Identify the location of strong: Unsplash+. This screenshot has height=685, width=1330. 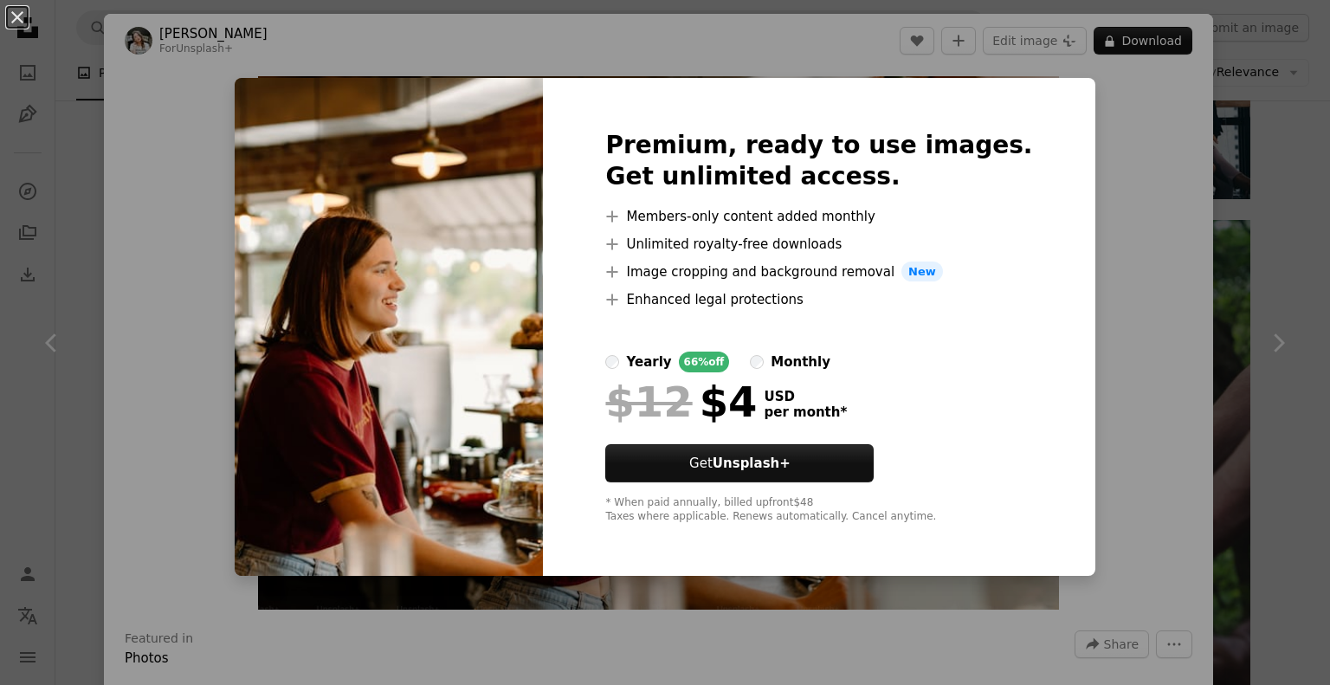
(751, 463).